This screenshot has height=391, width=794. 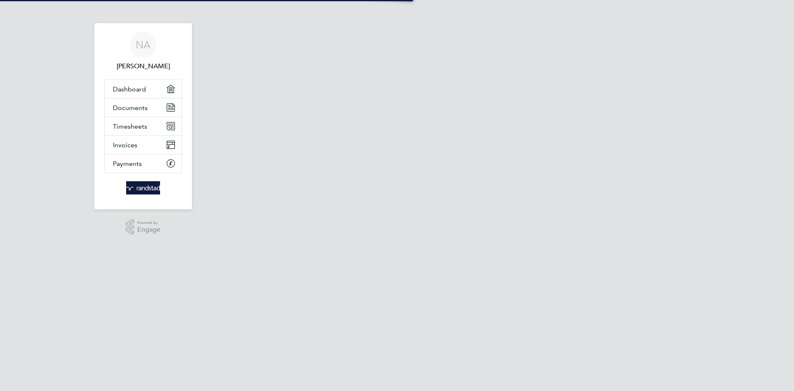 What do you see at coordinates (143, 66) in the screenshot?
I see `span: Nigel Ashford` at bounding box center [143, 66].